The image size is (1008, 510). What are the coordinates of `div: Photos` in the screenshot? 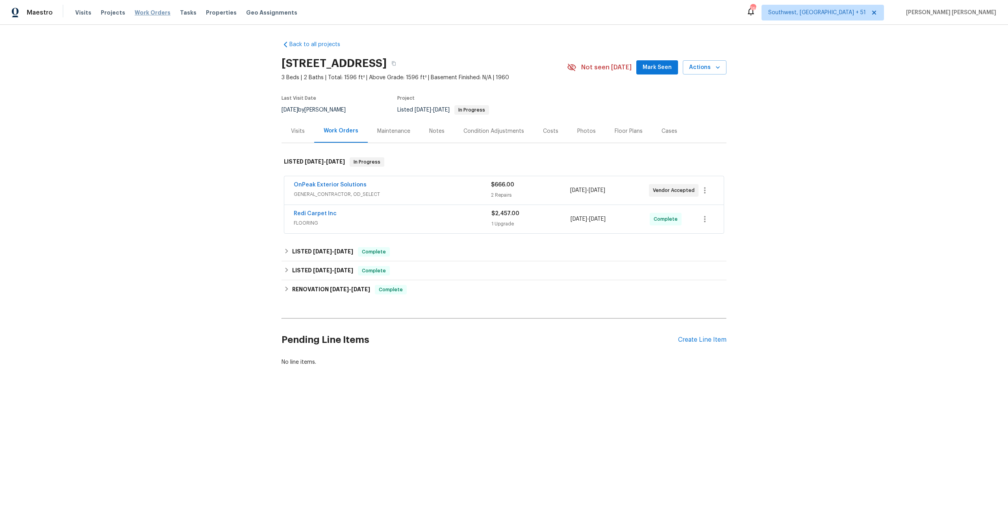 It's located at (586, 131).